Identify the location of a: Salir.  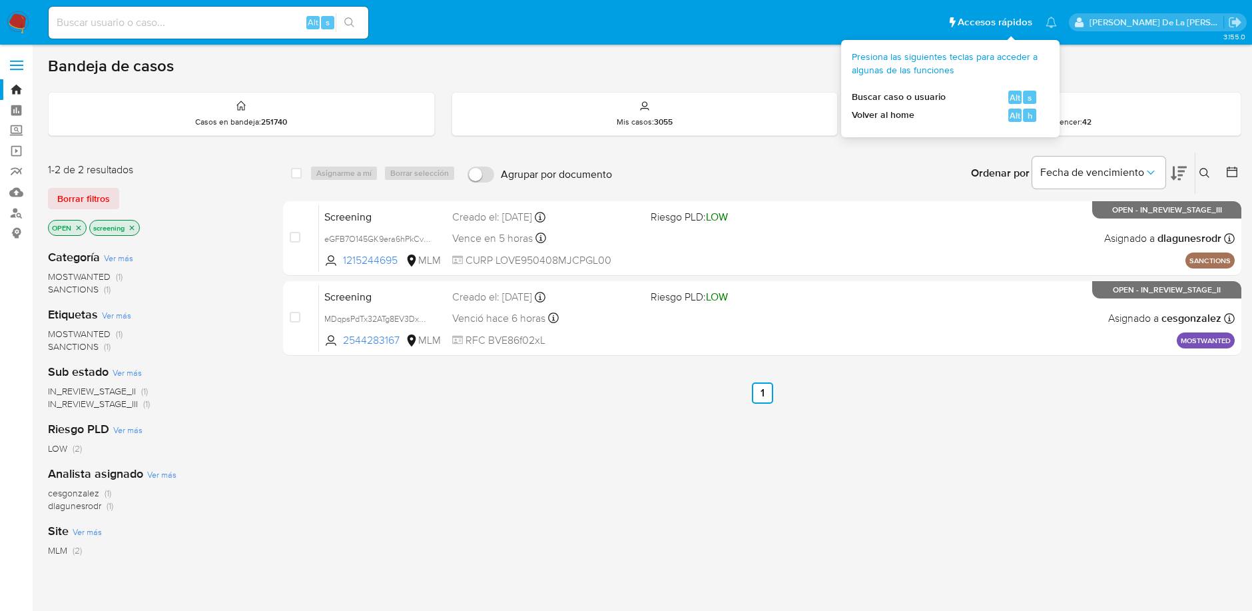
(1235, 22).